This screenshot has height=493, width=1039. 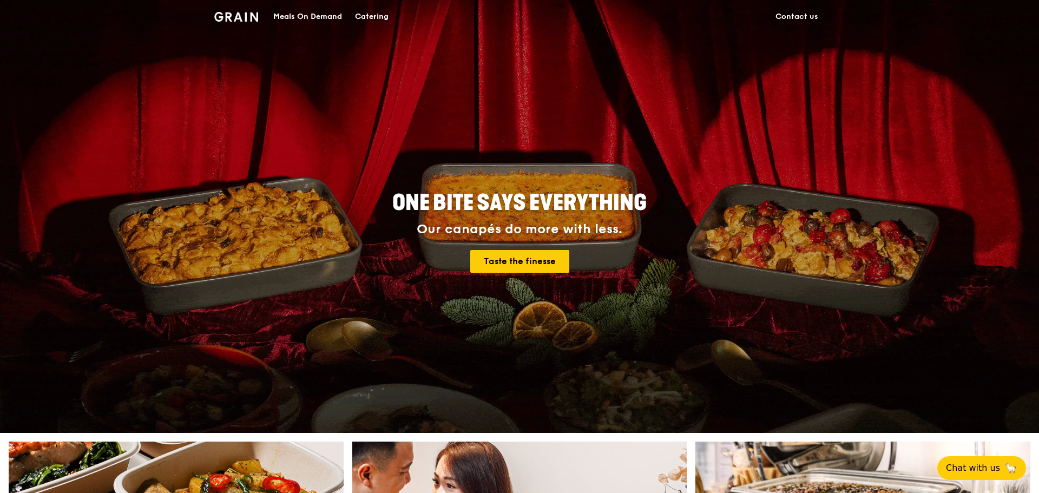 I want to click on span: ONE BITE SAYS EVERYTHING, so click(x=519, y=203).